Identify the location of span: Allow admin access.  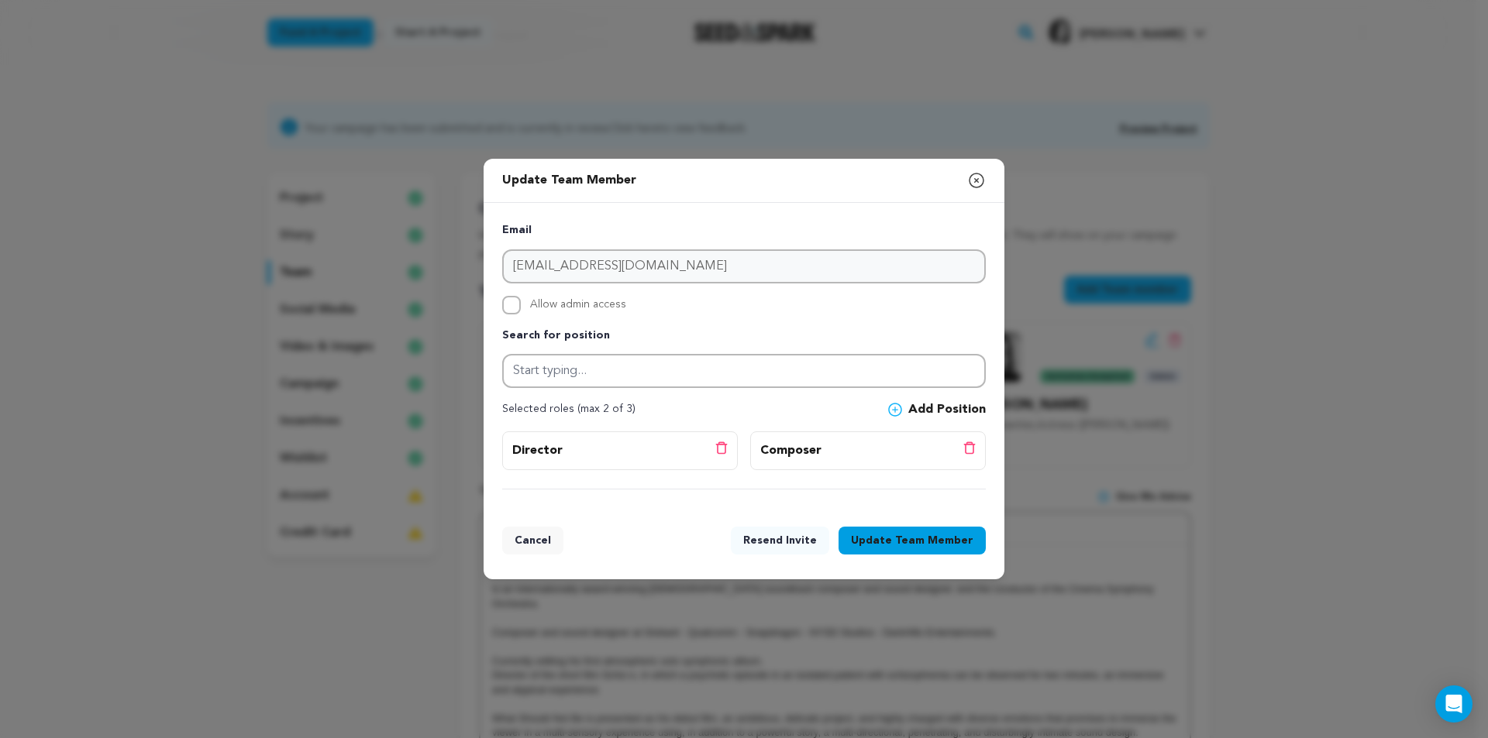
(578, 305).